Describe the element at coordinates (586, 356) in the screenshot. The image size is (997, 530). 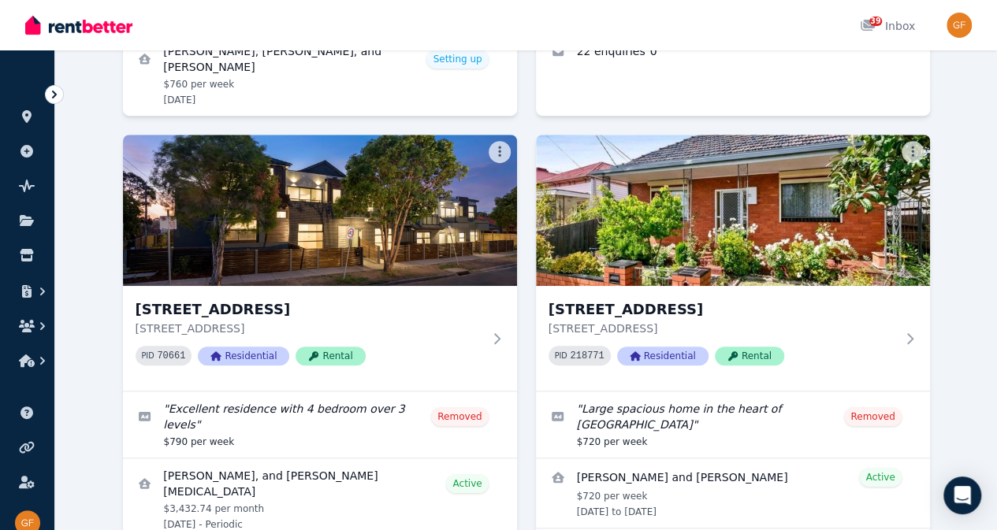
I see `code: 218771` at that location.